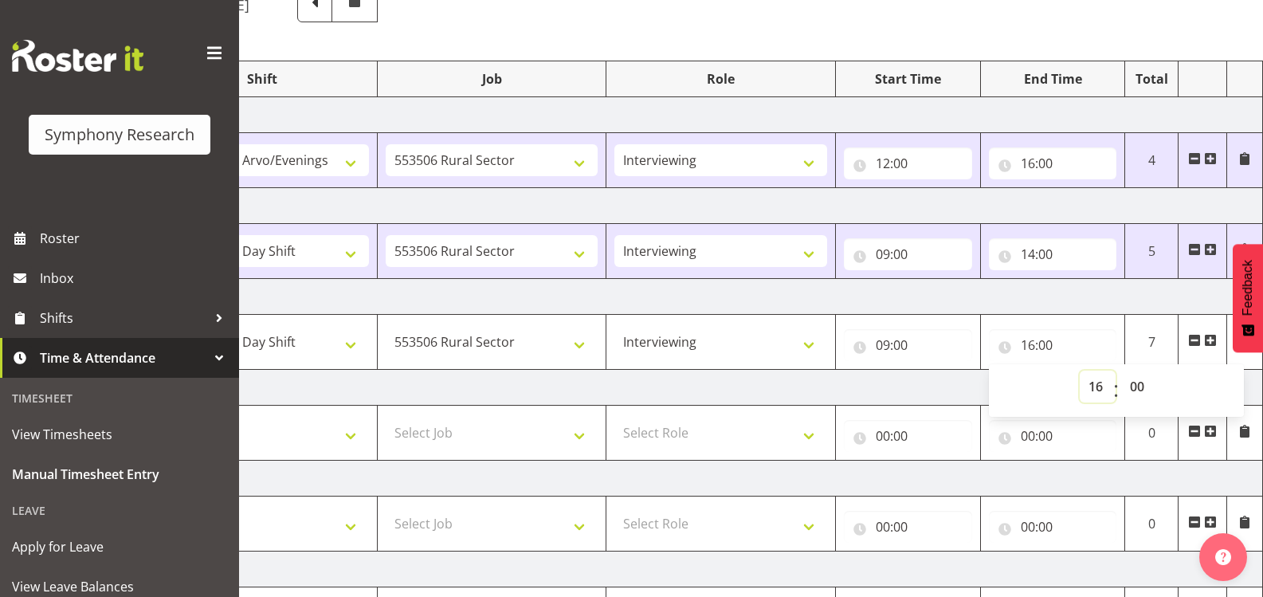 This screenshot has width=1263, height=597. What do you see at coordinates (720, 79) in the screenshot?
I see `div: Role` at bounding box center [720, 79].